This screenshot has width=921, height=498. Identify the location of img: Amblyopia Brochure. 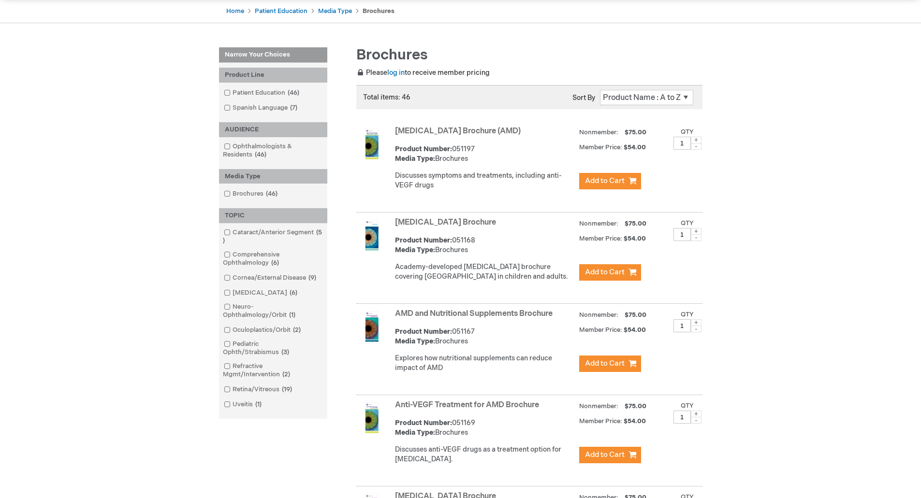
(372, 235).